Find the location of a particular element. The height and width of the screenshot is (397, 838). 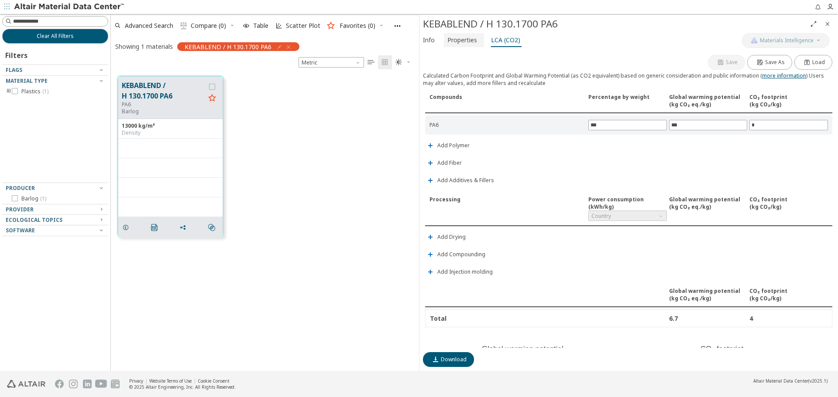

button: Share is located at coordinates (185, 228).